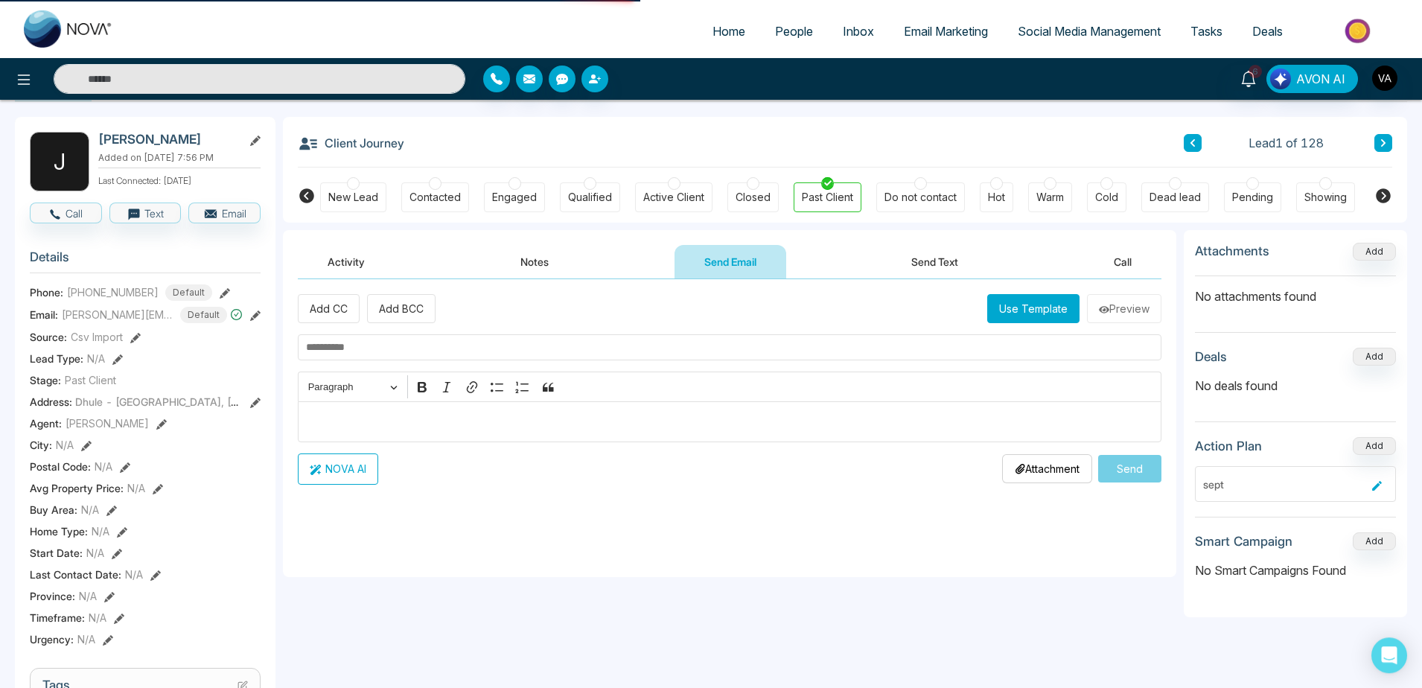  I want to click on div: New Lead, so click(353, 197).